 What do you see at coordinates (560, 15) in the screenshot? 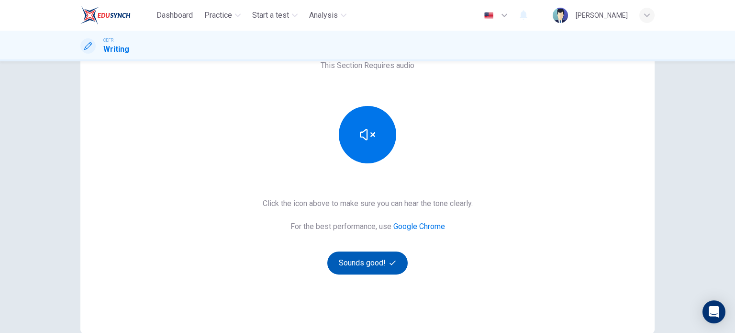
I see `img: Profile picture` at bounding box center [560, 15].